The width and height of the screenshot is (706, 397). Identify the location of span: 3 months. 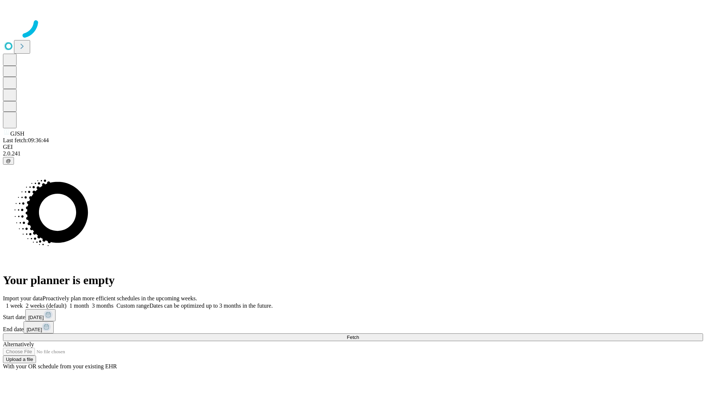
(103, 306).